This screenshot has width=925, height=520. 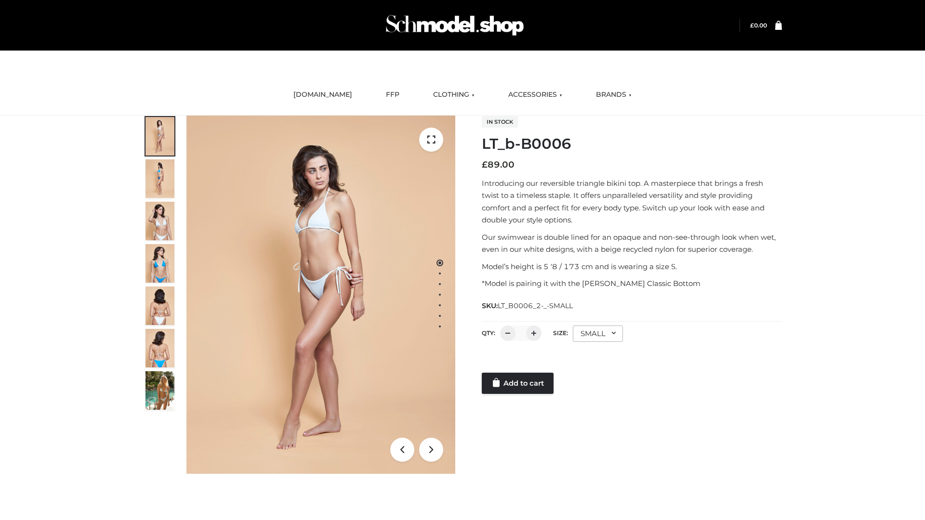 What do you see at coordinates (535, 306) in the screenshot?
I see `span: LT_B0006_2-_-SMALL` at bounding box center [535, 306].